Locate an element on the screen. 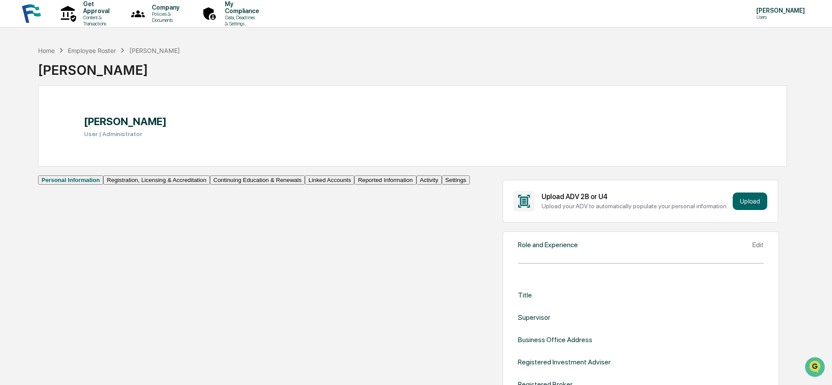 This screenshot has width=832, height=385. img: 1746055101610-c473b297-6a78-478c-a979-82029cc54cd1 is located at coordinates (17, 75).